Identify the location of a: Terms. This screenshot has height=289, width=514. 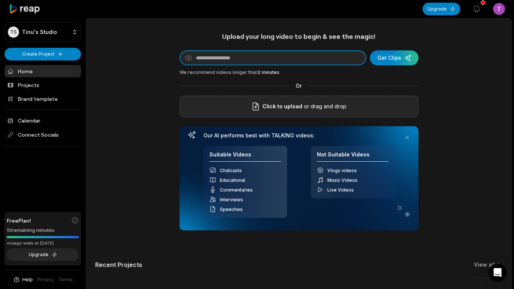
(65, 280).